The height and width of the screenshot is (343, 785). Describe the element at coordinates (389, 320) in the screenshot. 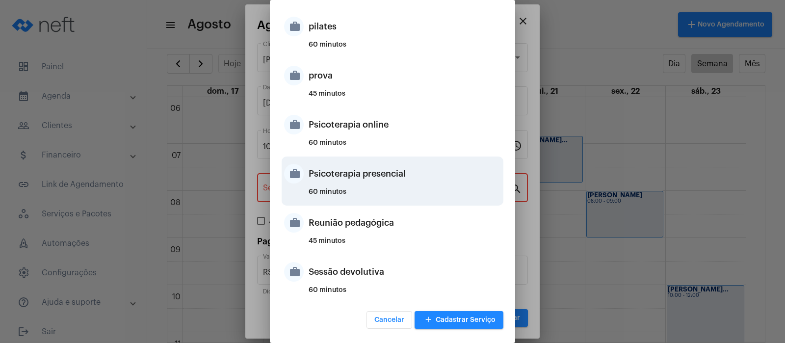

I see `span: Cancelar` at that location.